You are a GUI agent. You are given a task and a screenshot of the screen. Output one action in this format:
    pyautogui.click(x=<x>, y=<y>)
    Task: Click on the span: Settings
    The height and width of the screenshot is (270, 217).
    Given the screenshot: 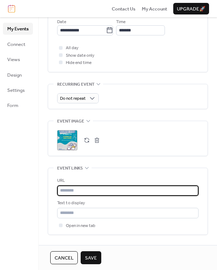 What is the action you would take?
    pyautogui.click(x=16, y=91)
    